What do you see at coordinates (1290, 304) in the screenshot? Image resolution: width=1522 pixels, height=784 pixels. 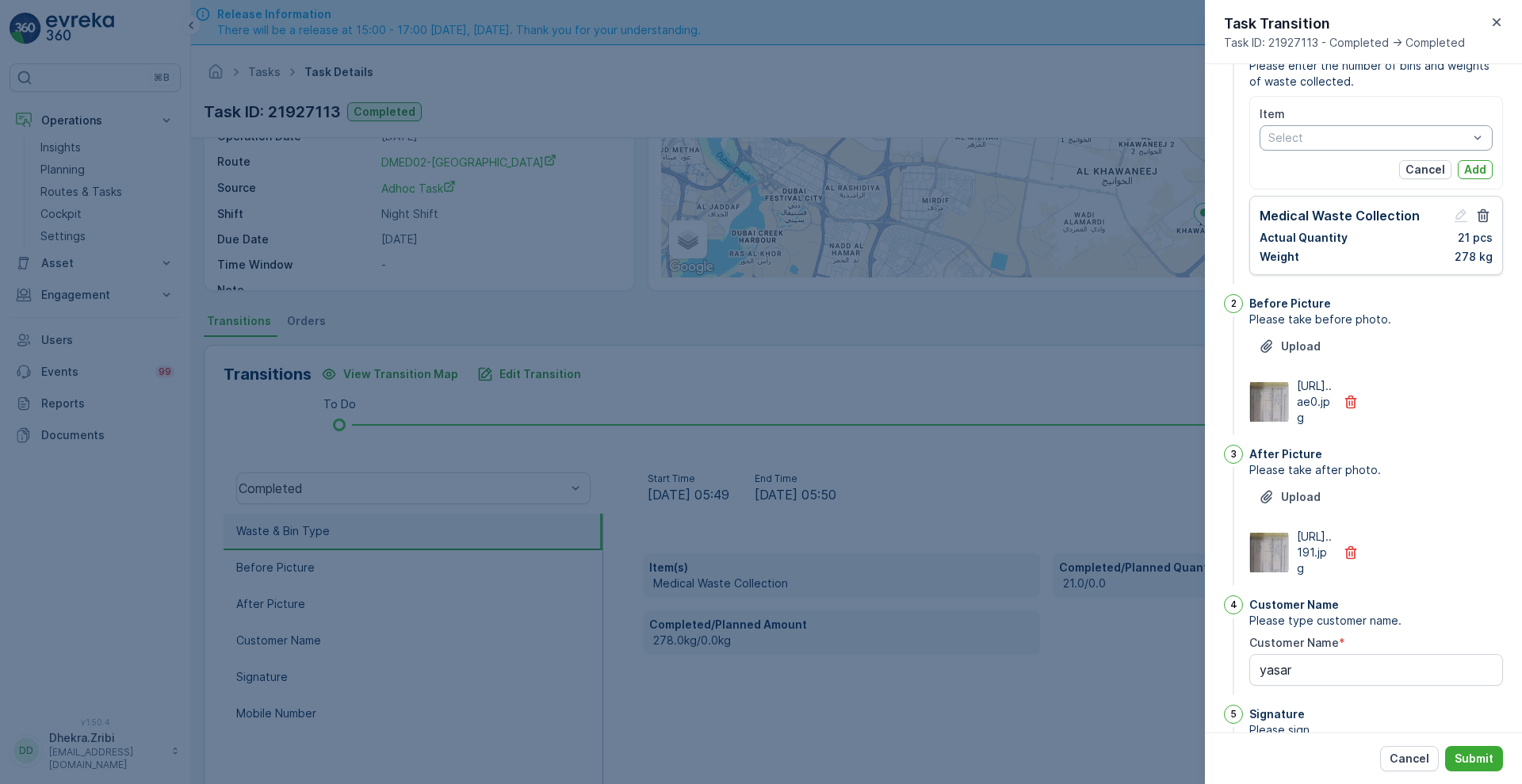 I see `p: Before Picture` at bounding box center [1290, 304].